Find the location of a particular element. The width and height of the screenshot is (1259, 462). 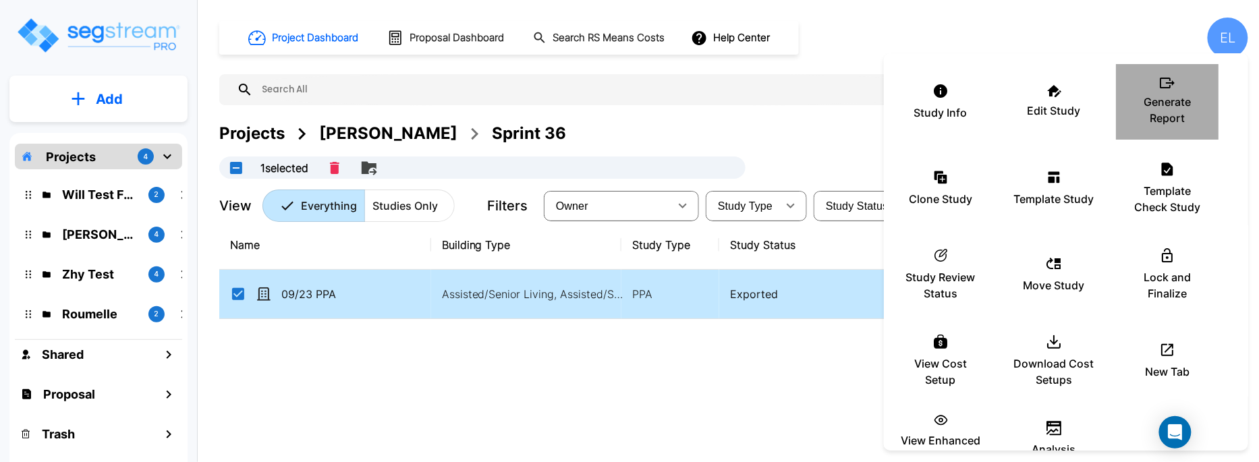

p: Edit Study is located at coordinates (1054, 111).